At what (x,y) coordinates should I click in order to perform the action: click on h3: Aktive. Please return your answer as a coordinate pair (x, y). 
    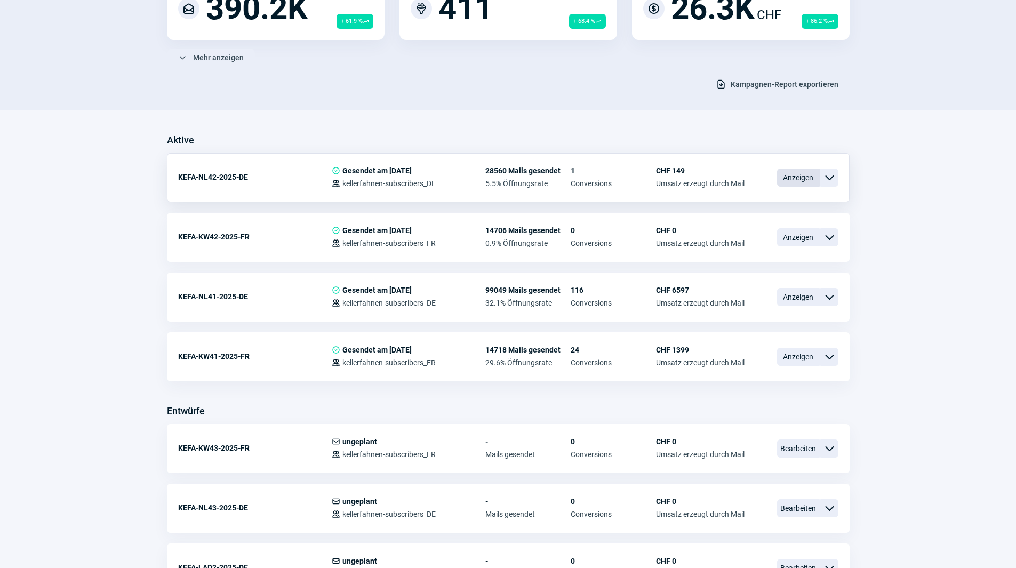
    Looking at the image, I should click on (180, 140).